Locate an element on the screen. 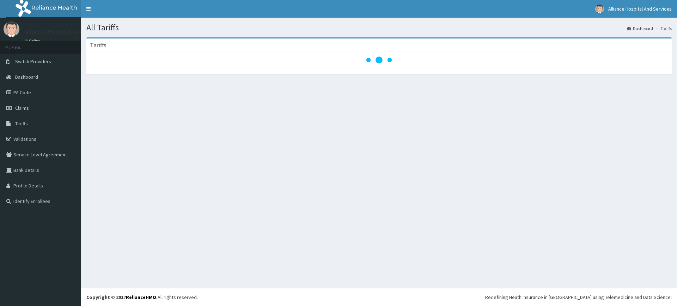 This screenshot has width=677, height=306. p: Alliance Hospital And Services is located at coordinates (66, 32).